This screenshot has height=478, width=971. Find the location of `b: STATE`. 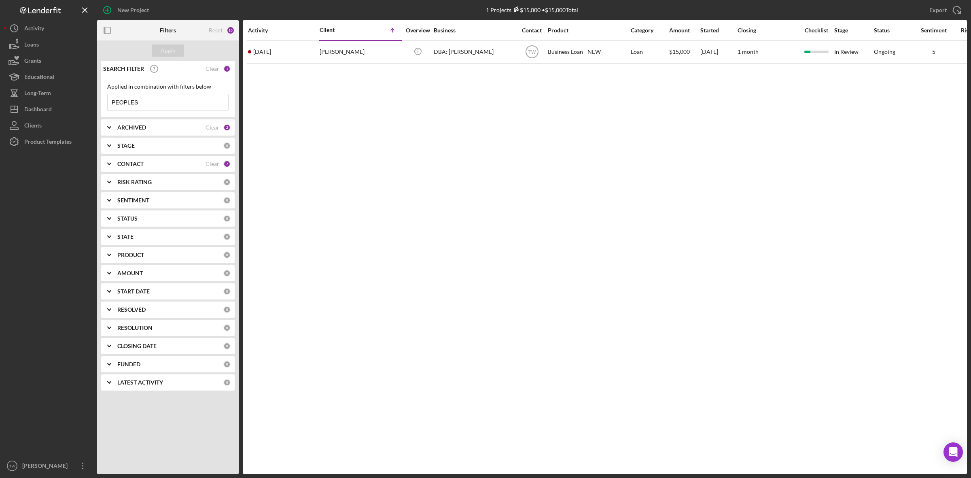

b: STATE is located at coordinates (125, 237).